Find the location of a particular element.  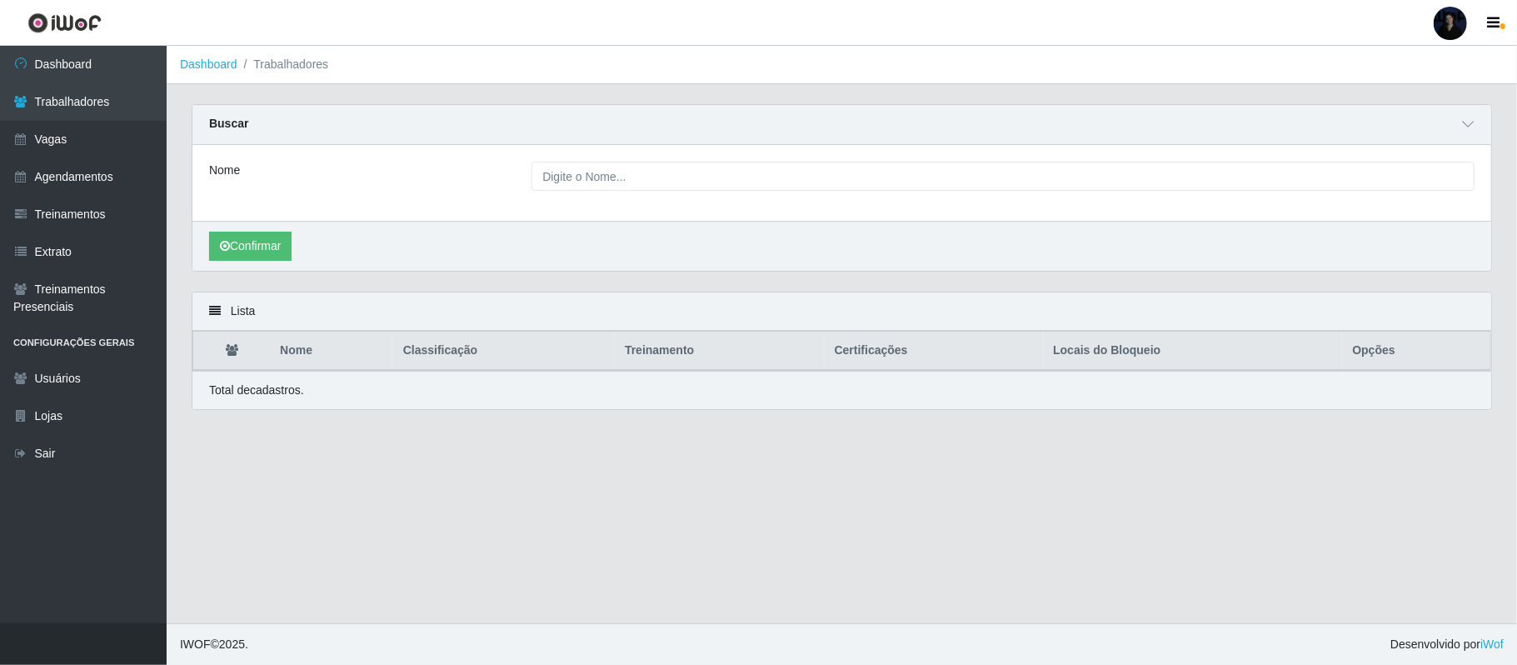

a: iWof is located at coordinates (1492, 644).